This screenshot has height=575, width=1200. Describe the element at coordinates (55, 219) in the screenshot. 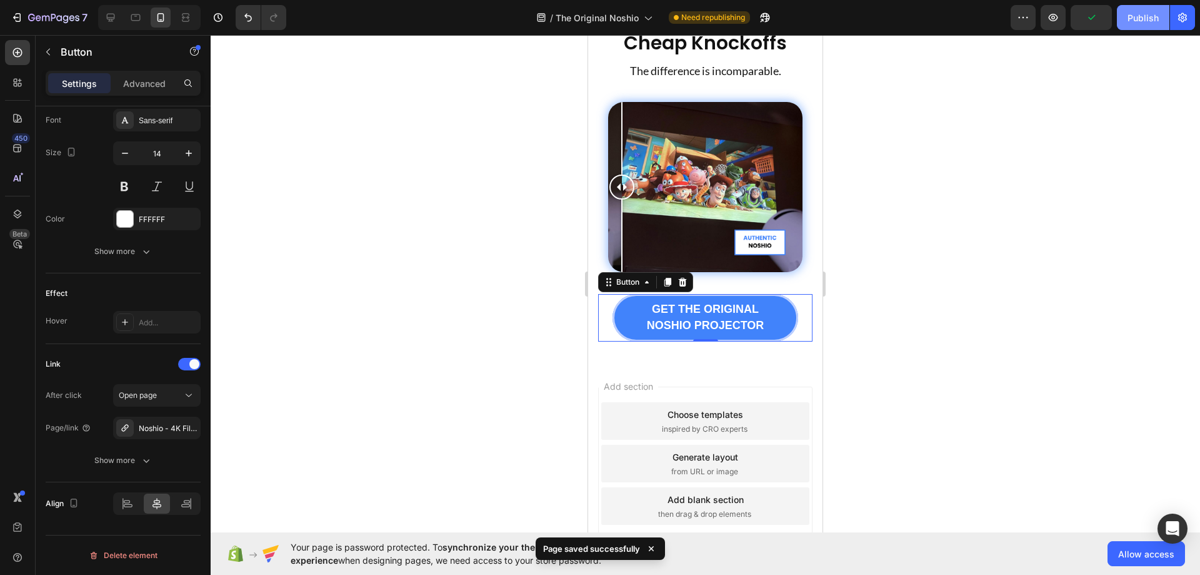

I see `div: Color` at that location.